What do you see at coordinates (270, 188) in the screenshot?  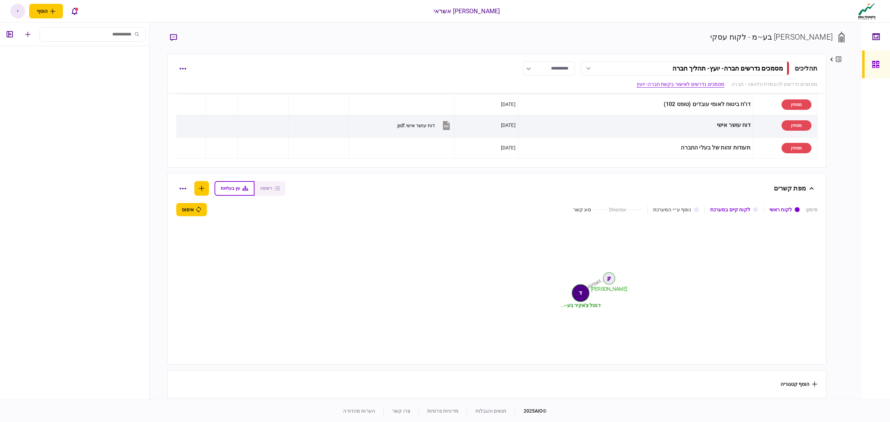 I see `button: רשימה` at bounding box center [270, 188].